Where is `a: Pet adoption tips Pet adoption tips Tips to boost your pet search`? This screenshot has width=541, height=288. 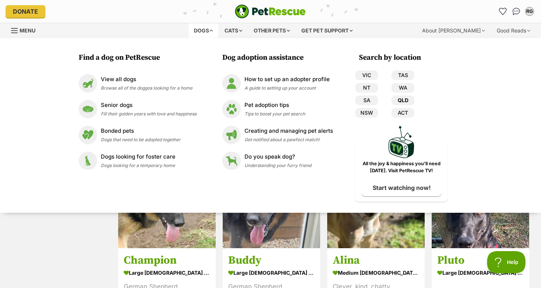
a: Pet adoption tips Pet adoption tips Tips to boost your pet search is located at coordinates (277, 109).